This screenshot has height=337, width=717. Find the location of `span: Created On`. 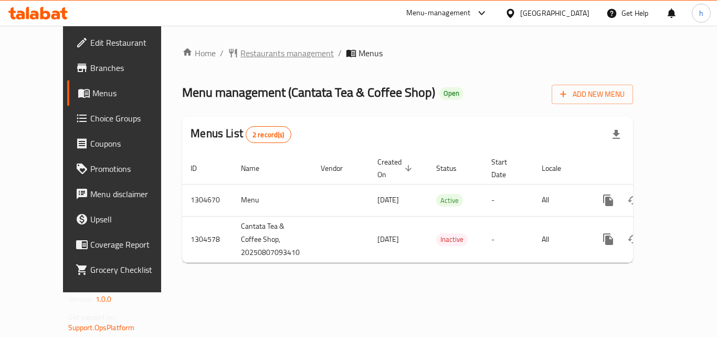

span: Created On is located at coordinates (396, 168).